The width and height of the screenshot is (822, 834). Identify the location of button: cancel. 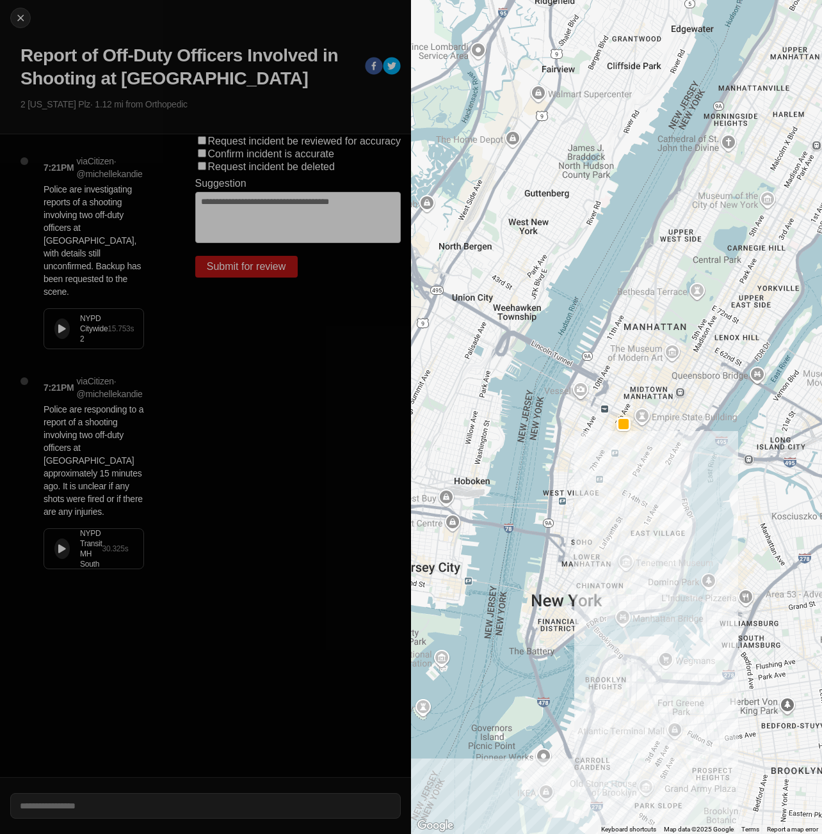
(20, 18).